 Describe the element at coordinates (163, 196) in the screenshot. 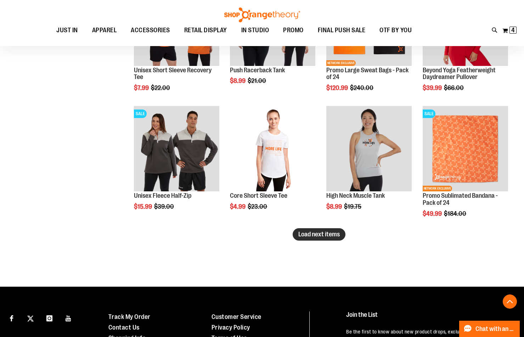

I see `a: Unisex Fleece Half-Zip` at that location.